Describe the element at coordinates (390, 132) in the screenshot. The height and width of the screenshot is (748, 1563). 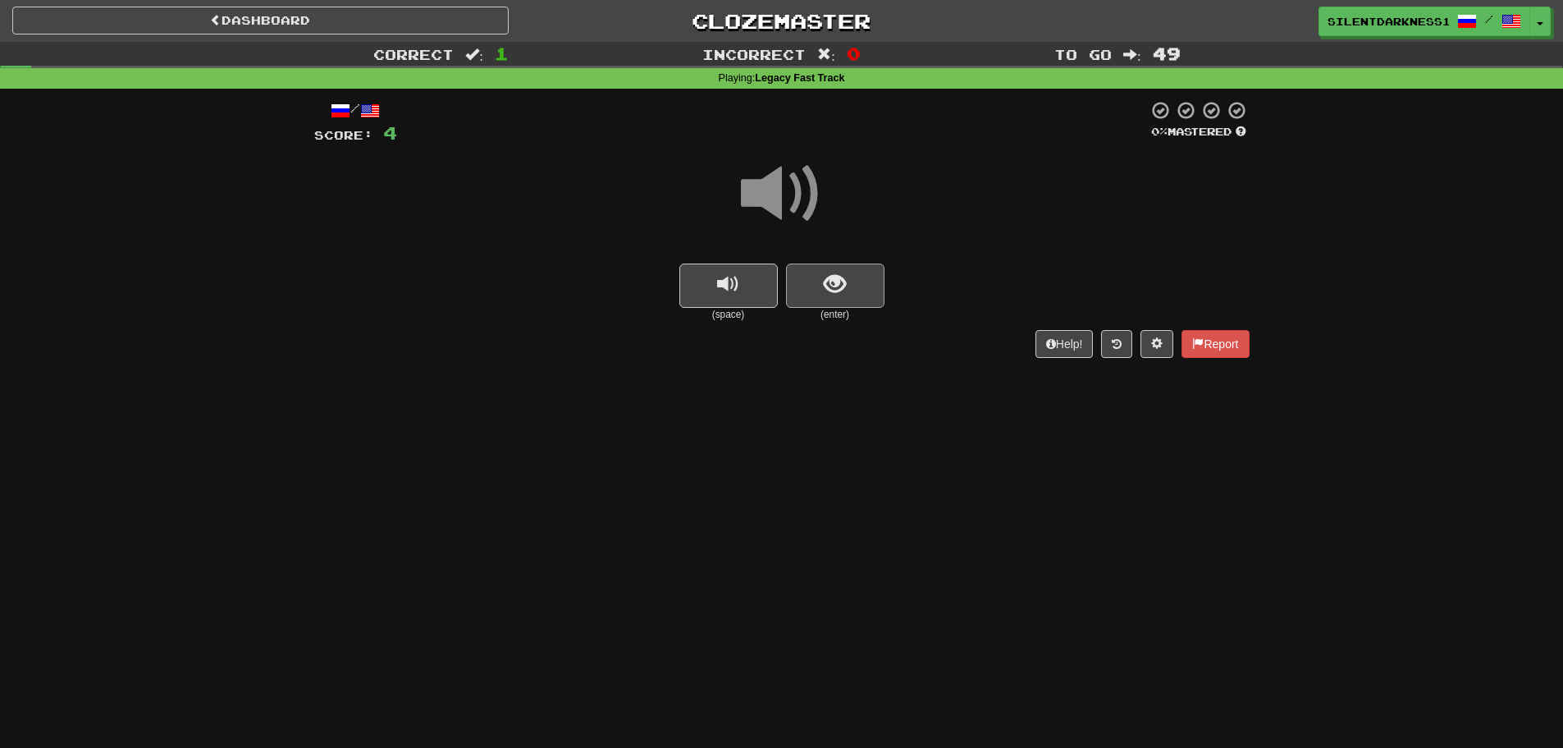
I see `span: 4` at that location.